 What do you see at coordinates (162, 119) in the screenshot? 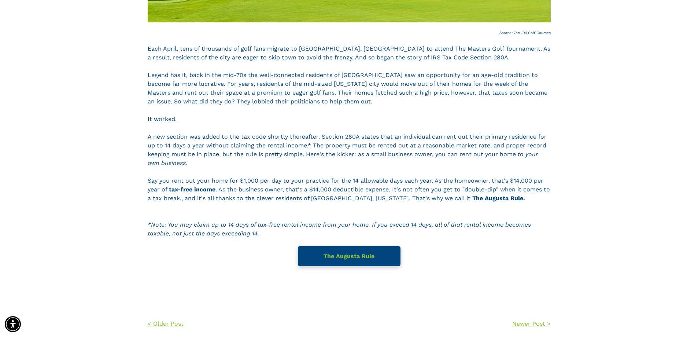
I see `span: It worked.` at bounding box center [162, 119].